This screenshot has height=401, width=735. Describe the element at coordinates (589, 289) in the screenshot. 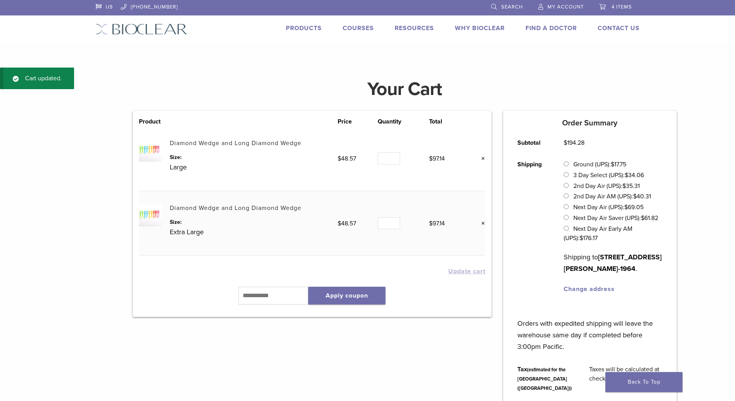

I see `a: Change address` at that location.